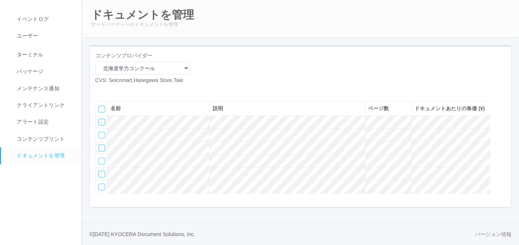 The width and height of the screenshot is (519, 245). What do you see at coordinates (45, 156) in the screenshot?
I see `a: ドキュメントを管理` at bounding box center [45, 156].